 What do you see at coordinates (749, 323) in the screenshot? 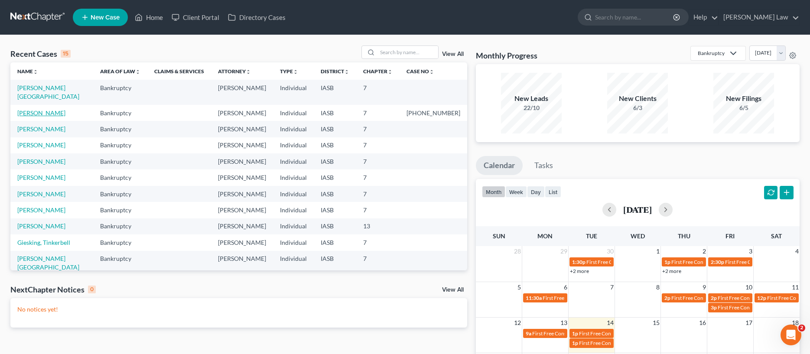
I see `span: 17` at bounding box center [749, 323].